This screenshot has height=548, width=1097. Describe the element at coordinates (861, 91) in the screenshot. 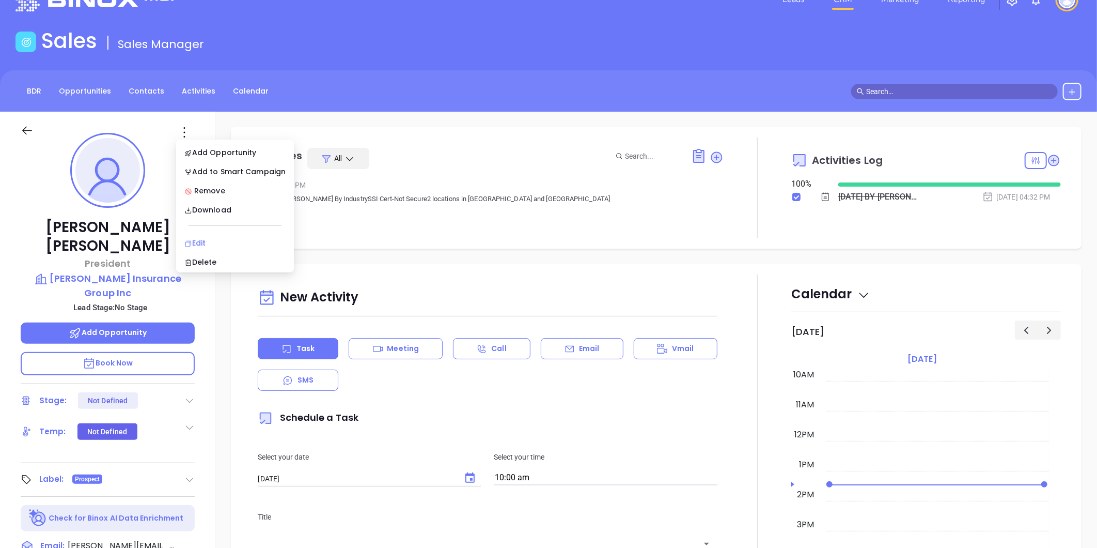

I see `span: search` at that location.